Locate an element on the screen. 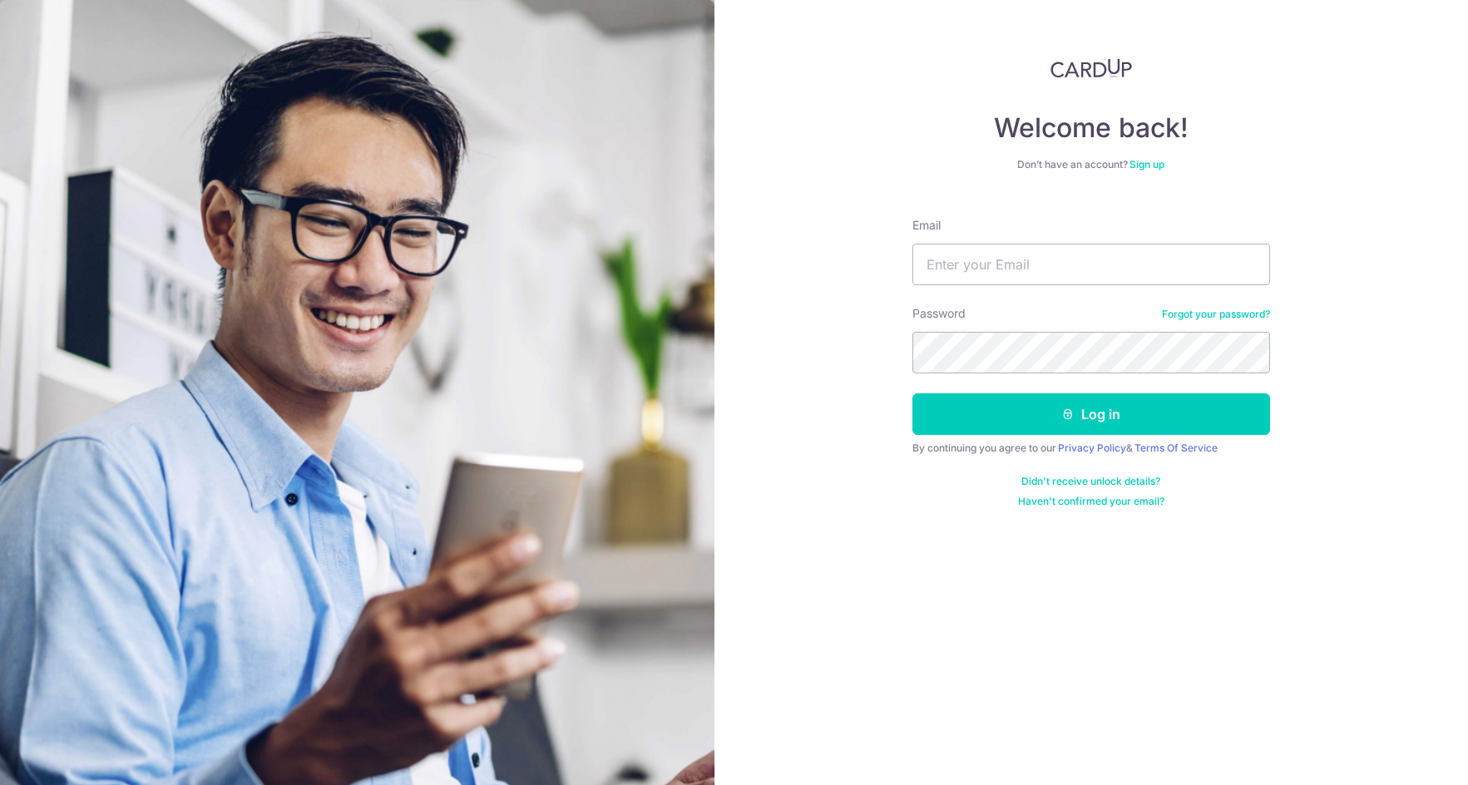 This screenshot has height=785, width=1468. a: Didn't receive unlock details? is located at coordinates (1091, 482).